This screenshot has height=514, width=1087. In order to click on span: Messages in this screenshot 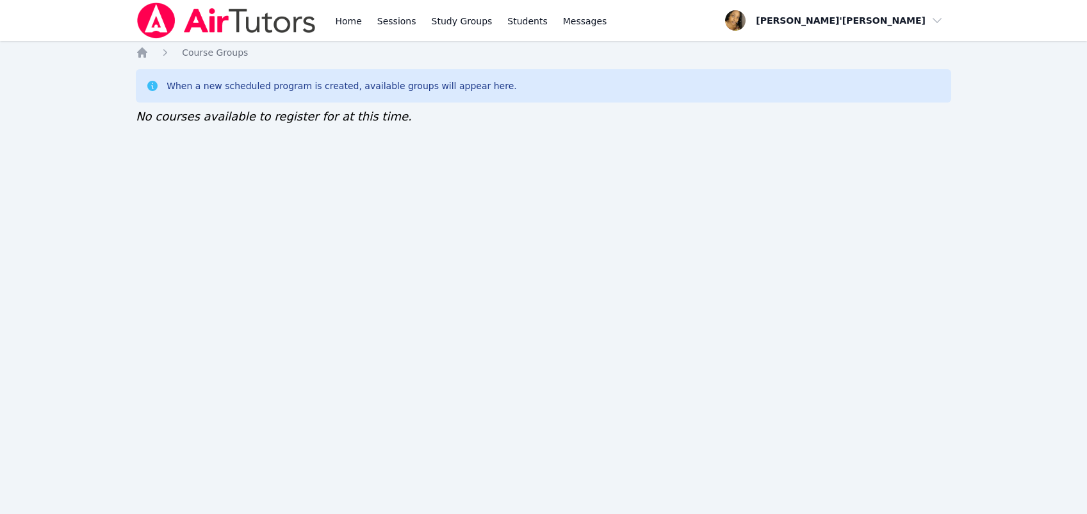, I will do `click(585, 21)`.